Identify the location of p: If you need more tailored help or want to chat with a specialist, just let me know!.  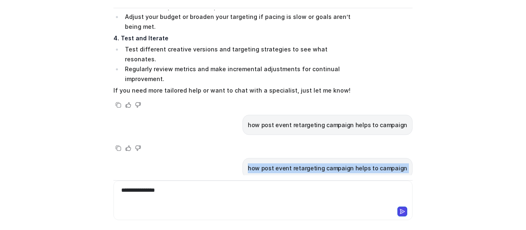
(234, 90).